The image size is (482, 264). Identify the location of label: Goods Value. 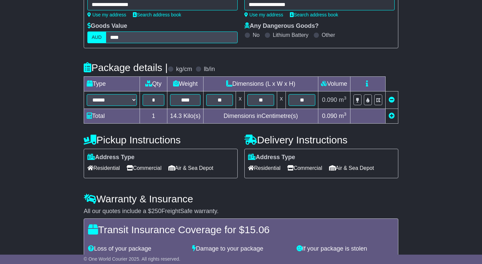
(107, 26).